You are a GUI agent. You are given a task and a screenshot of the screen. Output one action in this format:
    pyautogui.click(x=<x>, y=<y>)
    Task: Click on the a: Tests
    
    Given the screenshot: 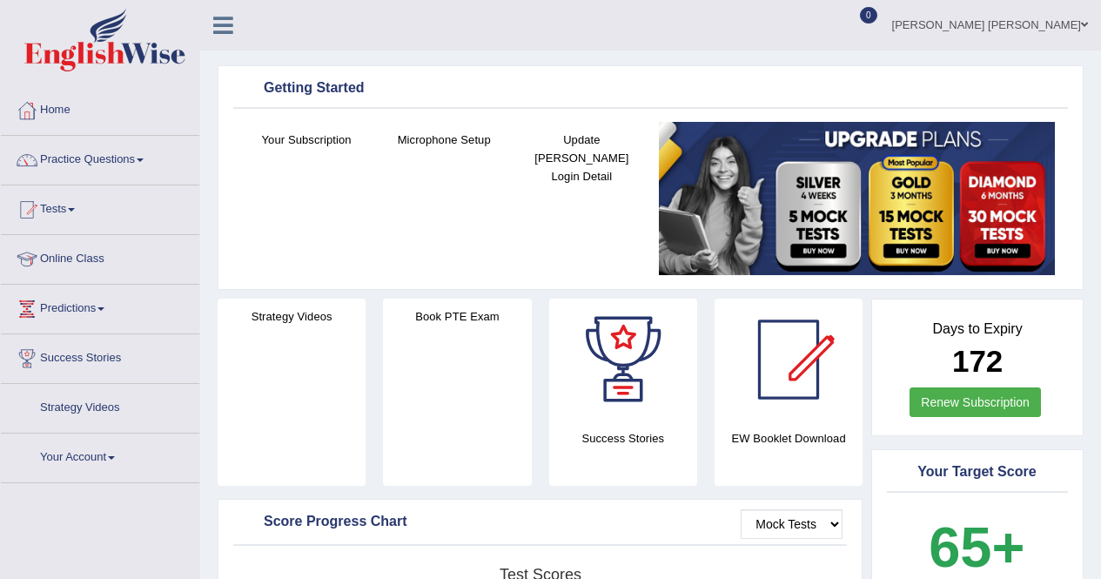 What is the action you would take?
    pyautogui.click(x=100, y=207)
    